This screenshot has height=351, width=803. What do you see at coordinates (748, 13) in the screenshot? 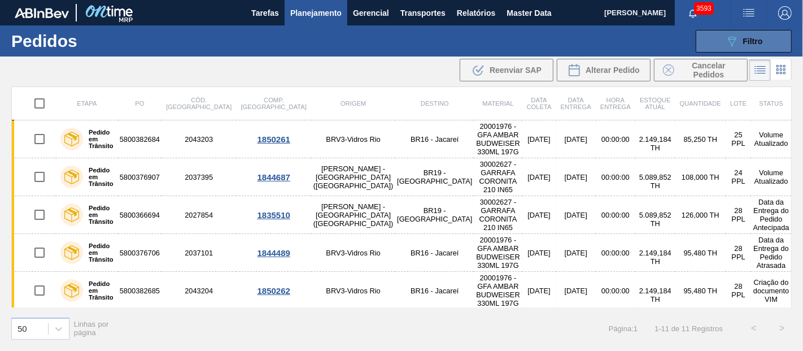
I see `img: userActions` at bounding box center [748, 13].